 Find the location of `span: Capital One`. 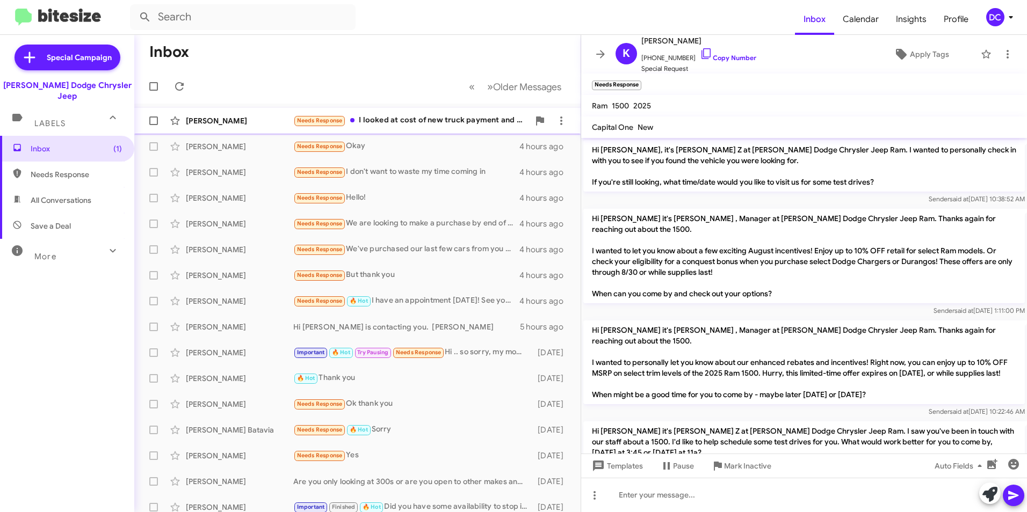

span: Capital One is located at coordinates (612, 127).